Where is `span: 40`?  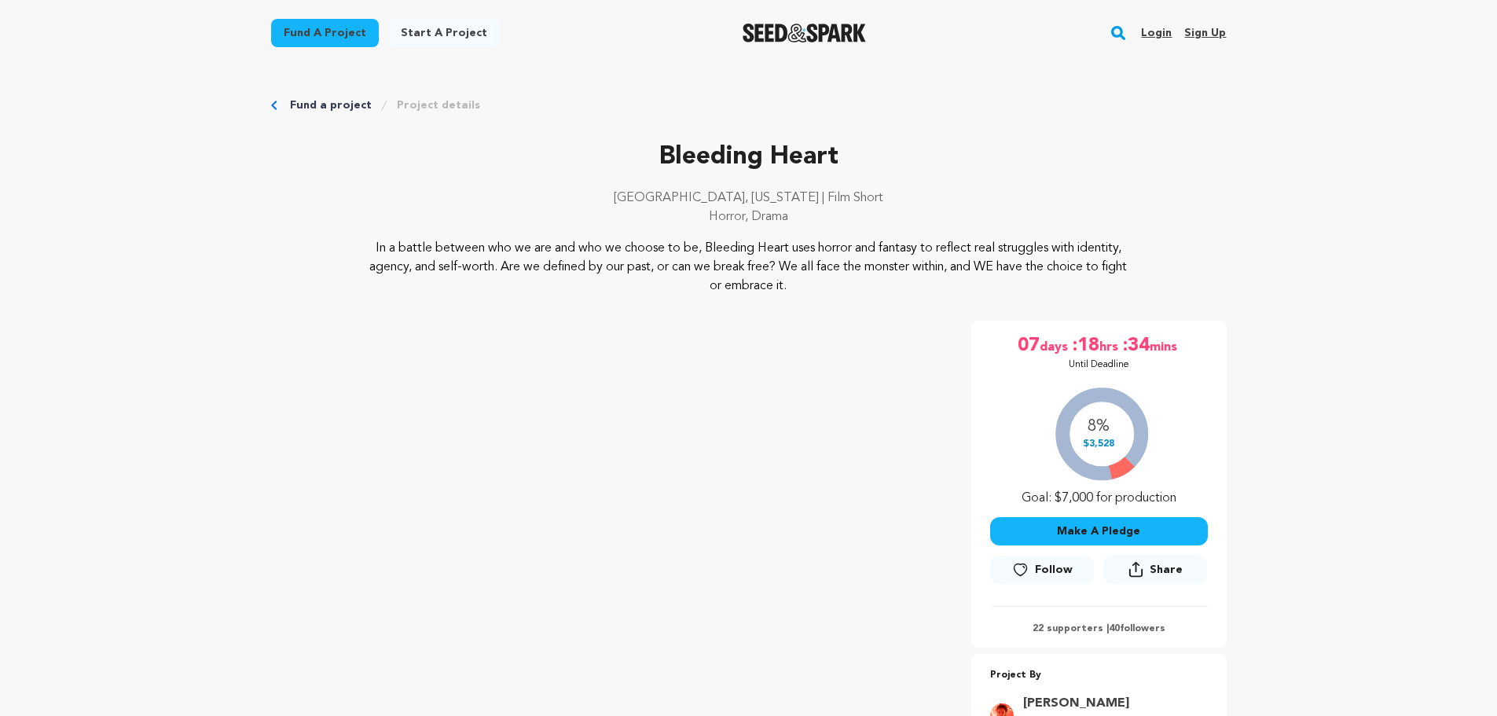 span: 40 is located at coordinates (1114, 629).